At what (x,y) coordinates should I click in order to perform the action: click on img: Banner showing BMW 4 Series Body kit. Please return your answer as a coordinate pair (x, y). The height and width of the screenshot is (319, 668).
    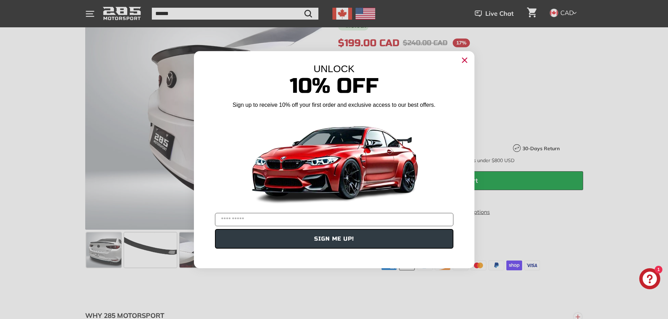
    Looking at the image, I should click on (334, 161).